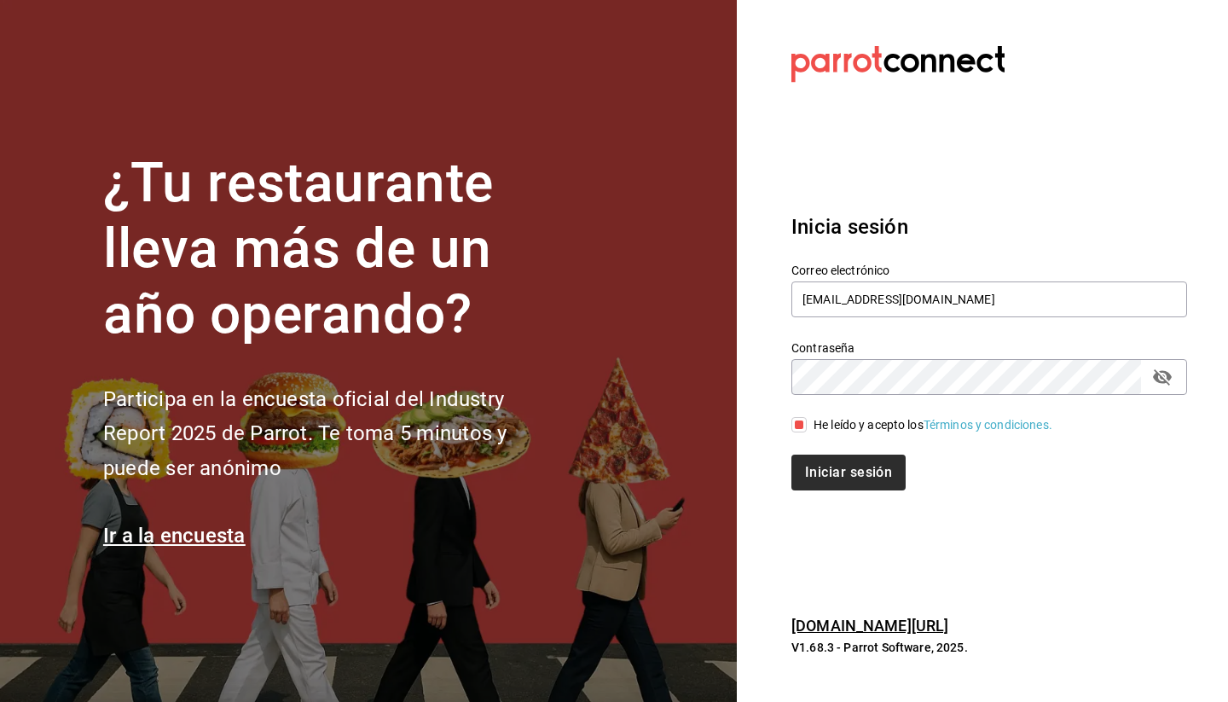 This screenshot has width=1228, height=702. Describe the element at coordinates (933, 425) in the screenshot. I see `div: He leído y acepto los` at that location.